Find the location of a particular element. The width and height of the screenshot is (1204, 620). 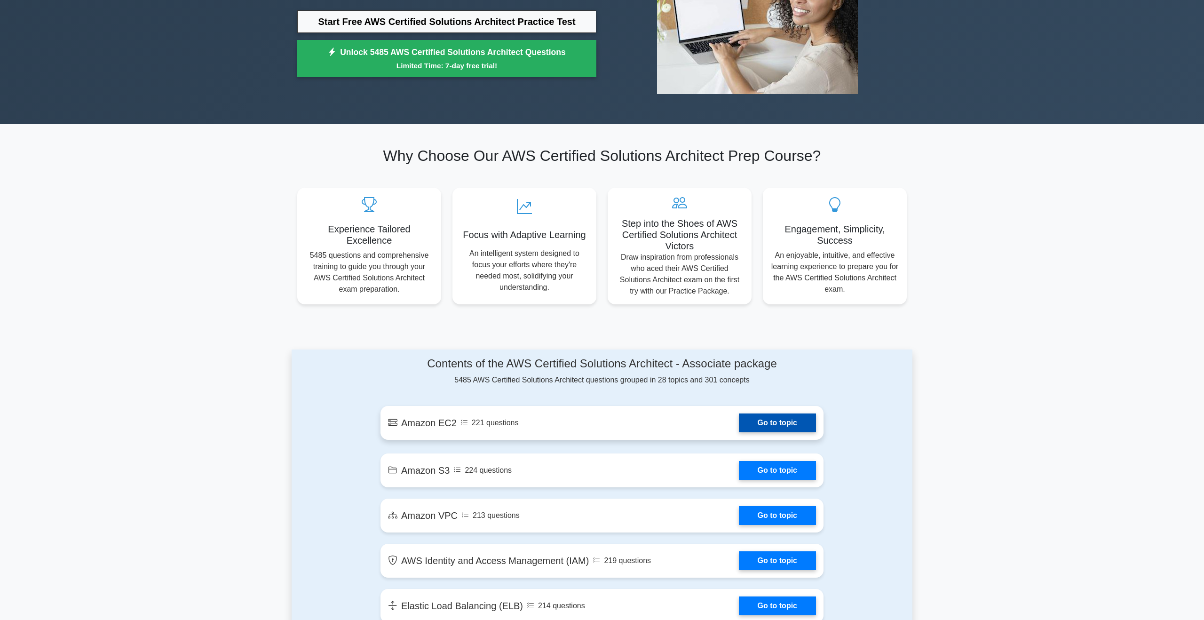

p: 5485 questions and comprehensive training to guide you through your AWS Certified Solutions Archi... is located at coordinates (369, 272).